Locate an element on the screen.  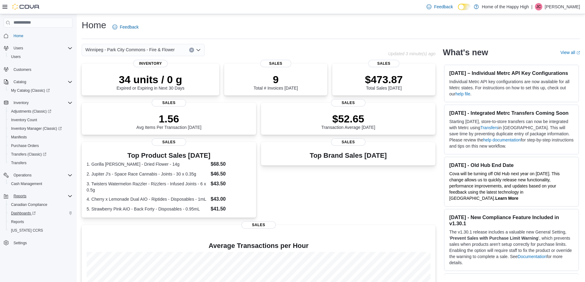
a: Learn More is located at coordinates (507, 198).